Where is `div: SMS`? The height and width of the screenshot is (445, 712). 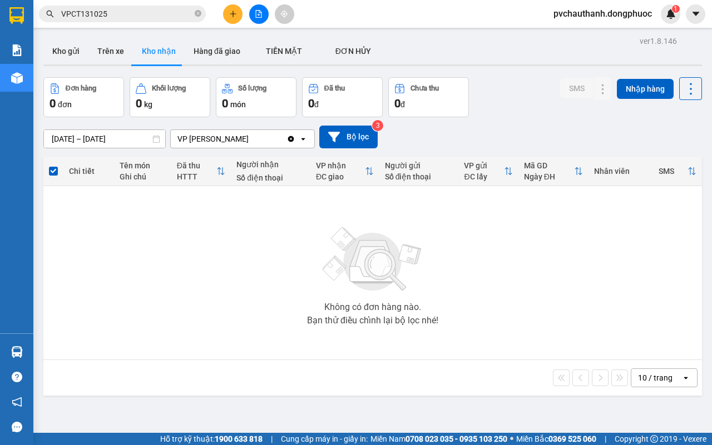 div: SMS is located at coordinates (673, 171).